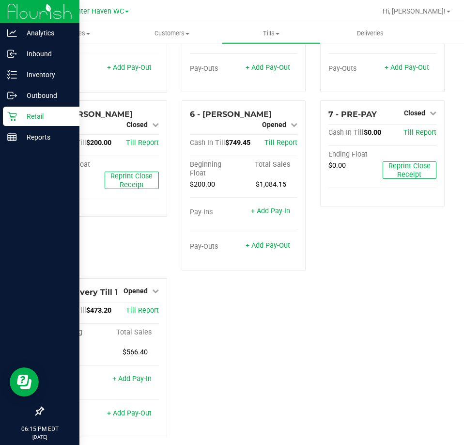  What do you see at coordinates (172, 33) in the screenshot?
I see `span: Customers` at bounding box center [172, 33].